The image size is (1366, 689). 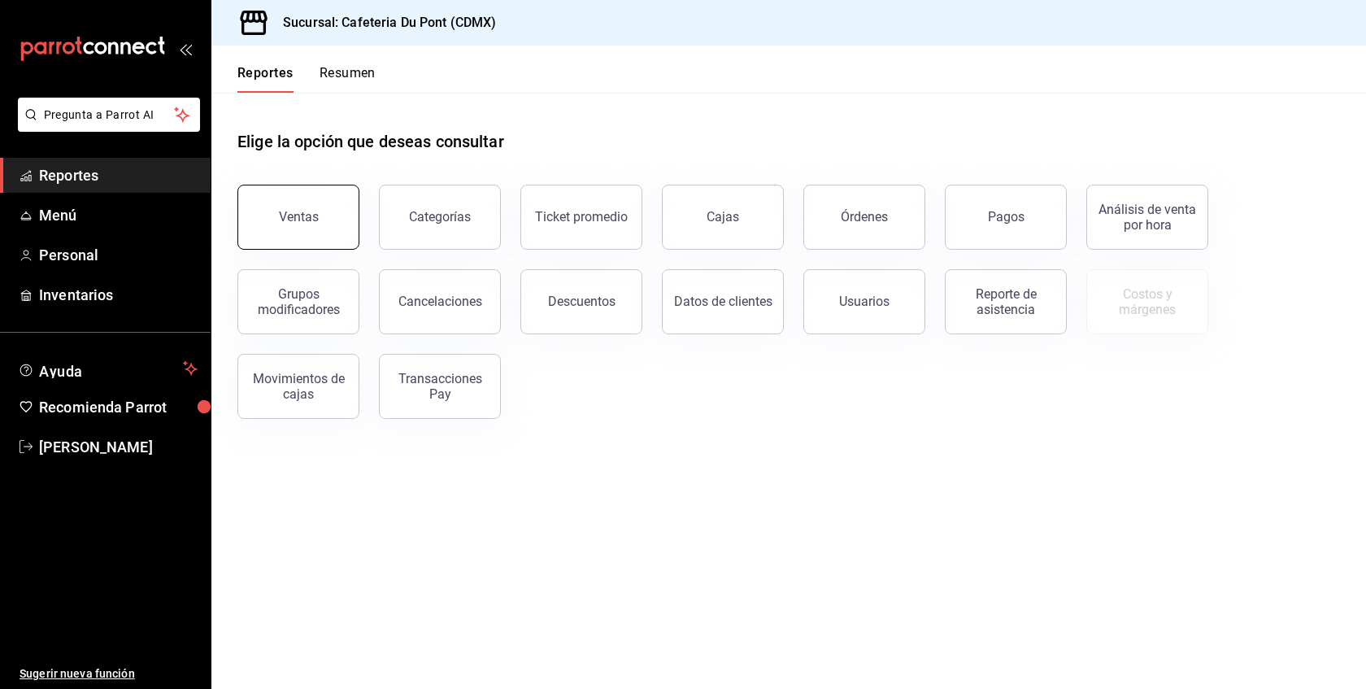 What do you see at coordinates (298, 217) in the screenshot?
I see `button: Ventas` at bounding box center [298, 217].